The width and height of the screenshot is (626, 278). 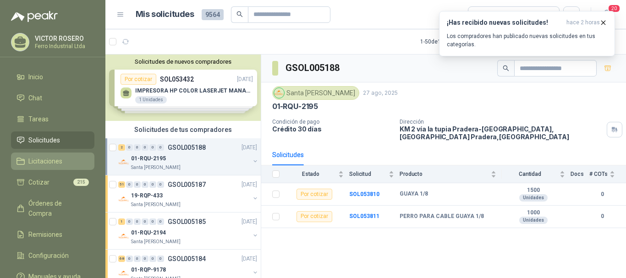 I want to click on th: Docs, so click(x=580, y=174).